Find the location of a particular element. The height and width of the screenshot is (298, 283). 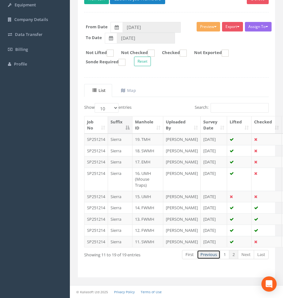

a: Privacy Policy is located at coordinates (124, 292).